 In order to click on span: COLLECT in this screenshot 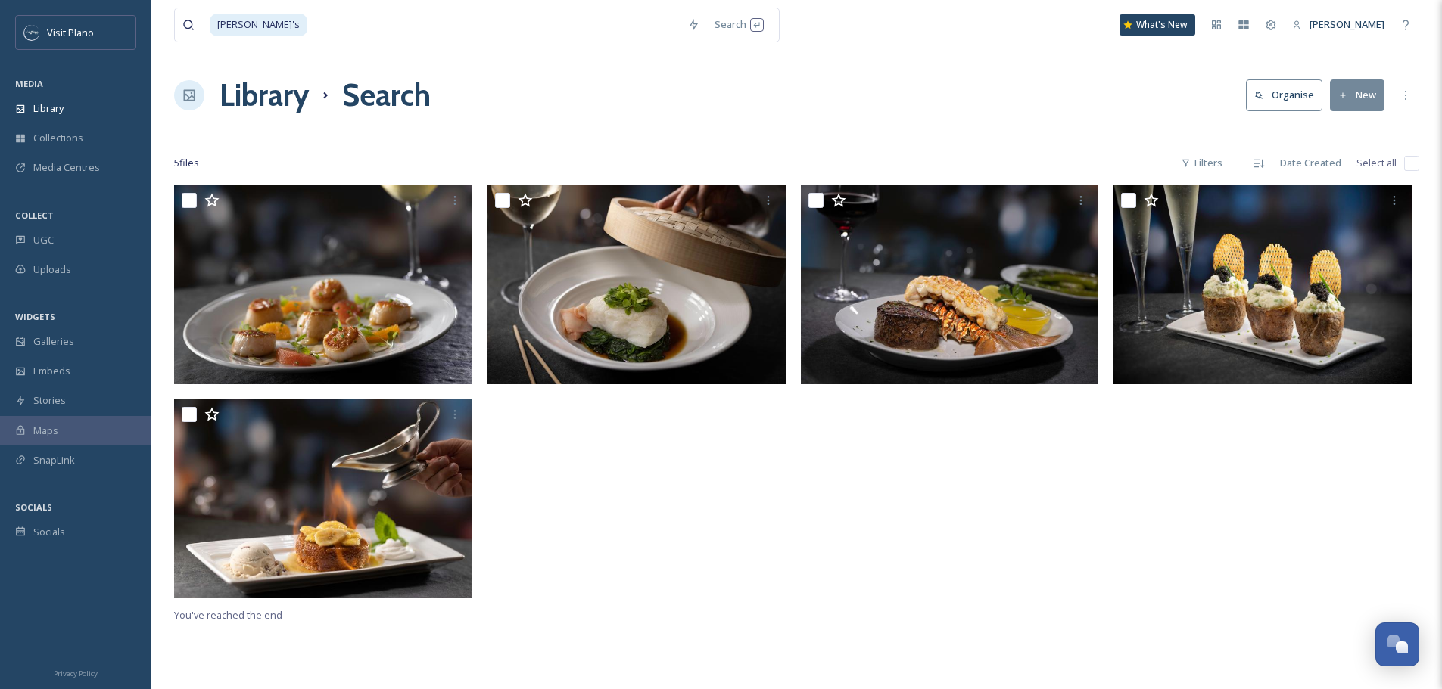, I will do `click(34, 215)`.